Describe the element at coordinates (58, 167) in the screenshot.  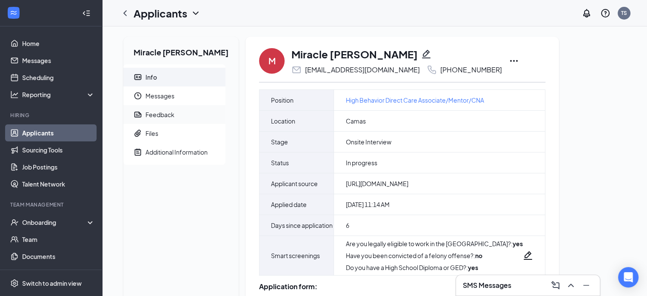
I see `a: Job Postings` at that location.